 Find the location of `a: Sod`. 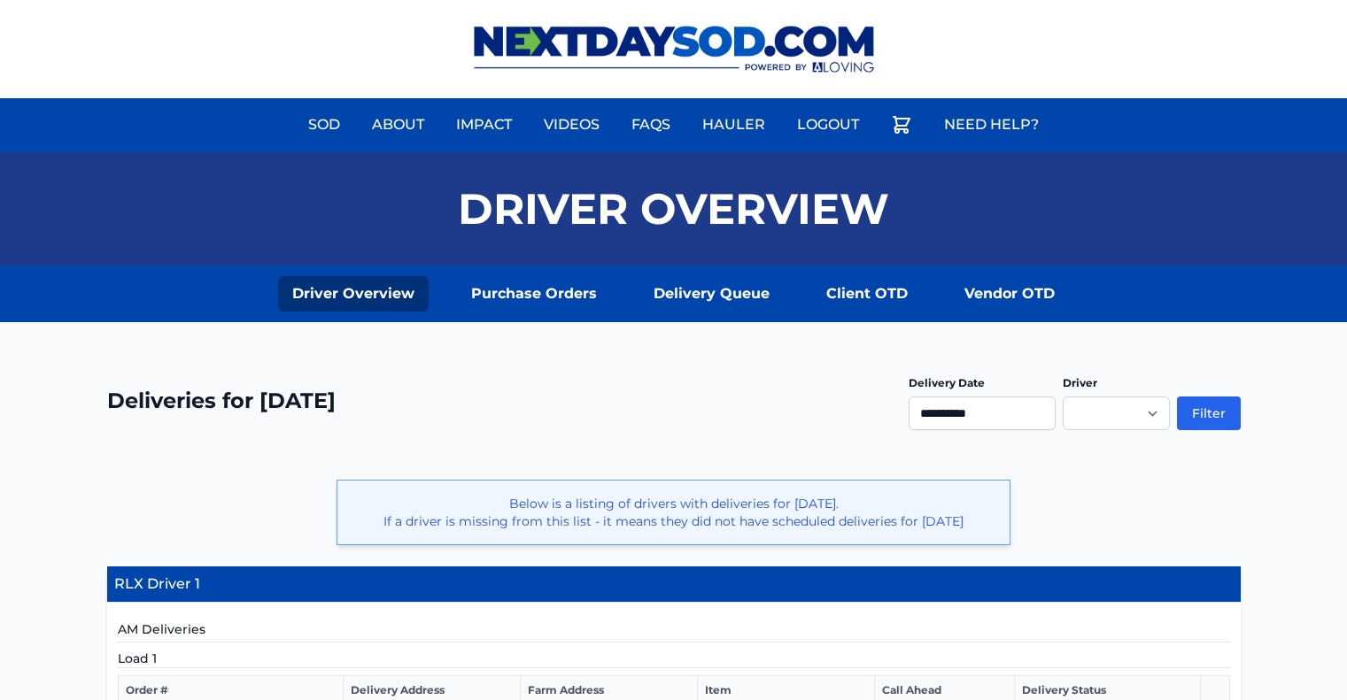

a: Sod is located at coordinates (324, 125).